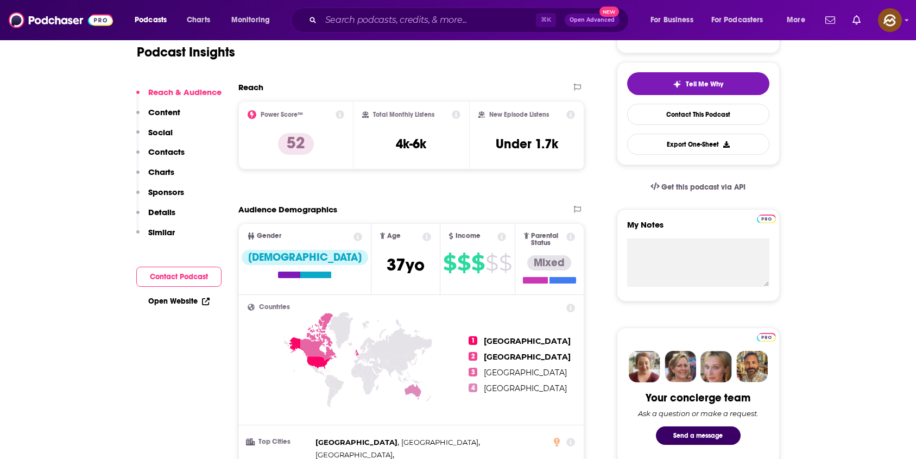  What do you see at coordinates (592, 20) in the screenshot?
I see `button: Open AdvancedNew` at bounding box center [592, 20].